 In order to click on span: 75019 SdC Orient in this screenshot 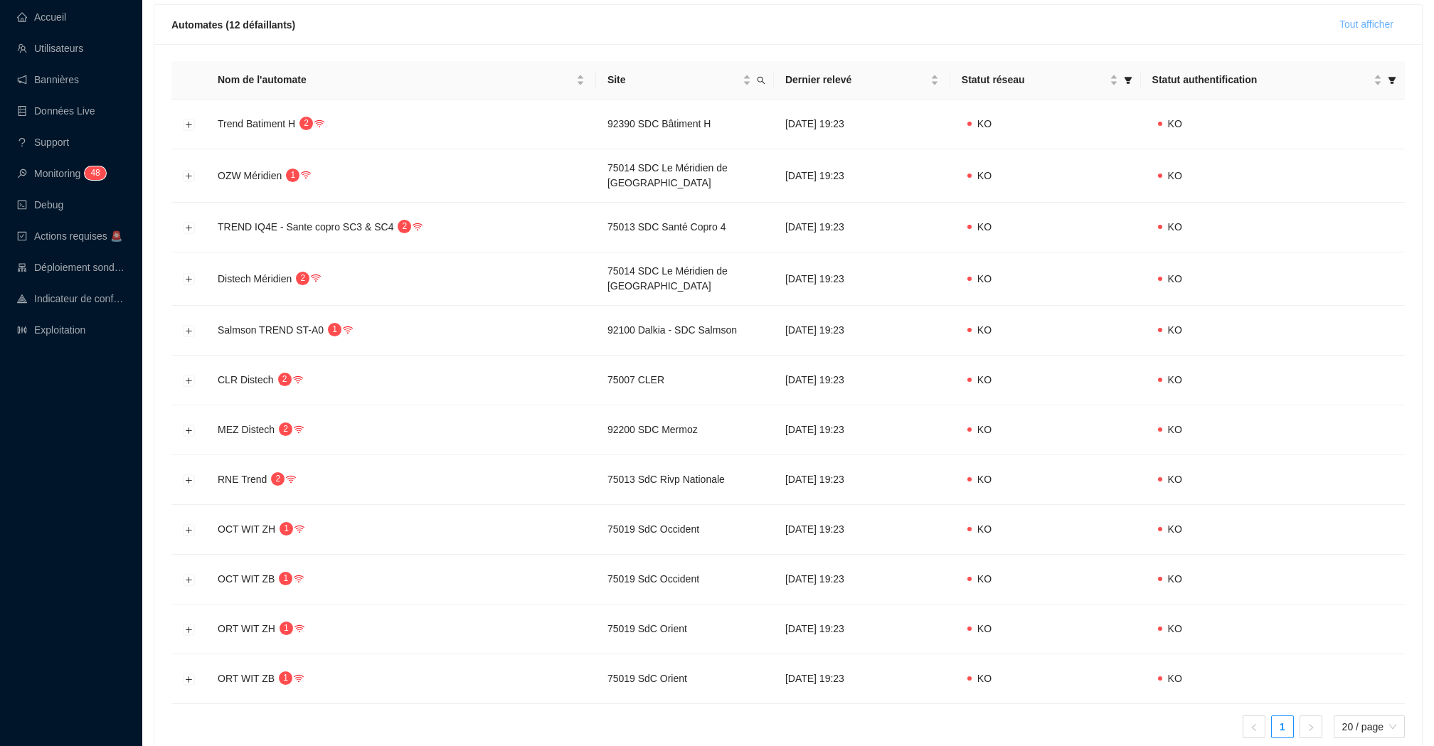, I will do `click(648, 679)`.